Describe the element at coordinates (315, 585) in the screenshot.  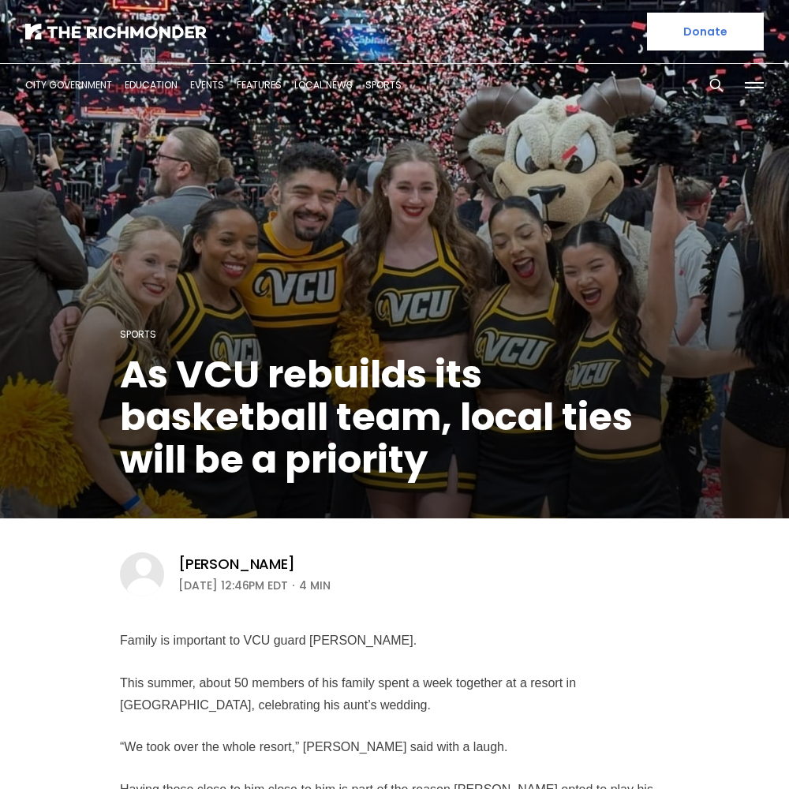
I see `span: 4 min` at that location.